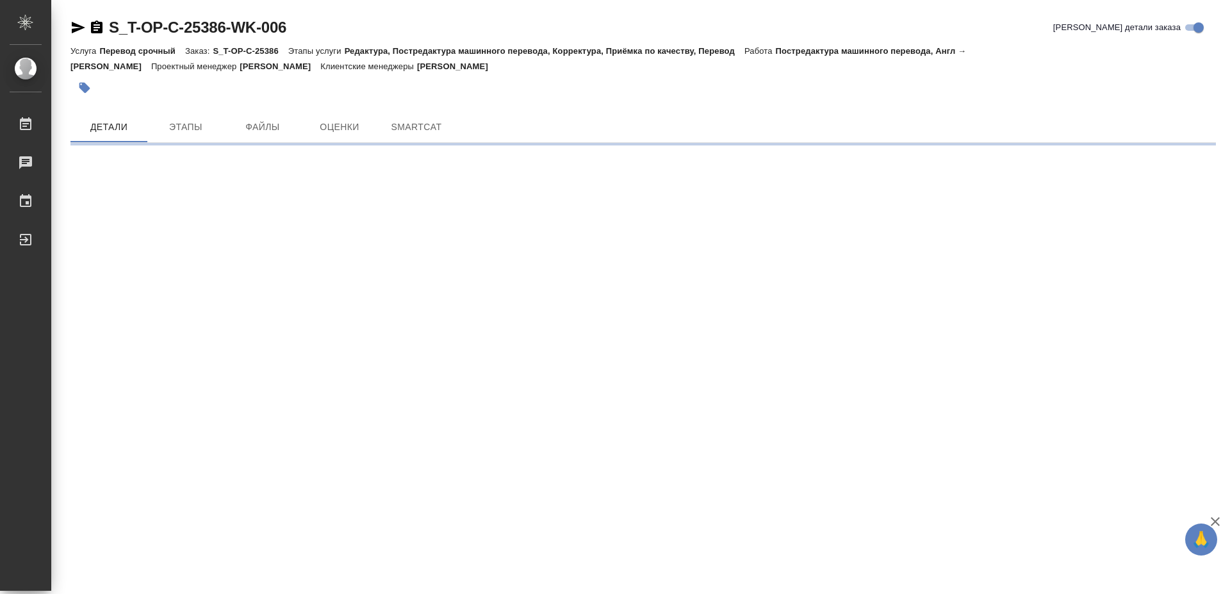 The image size is (1230, 594). Describe the element at coordinates (368, 66) in the screenshot. I see `p: Клиентские менеджеры` at that location.